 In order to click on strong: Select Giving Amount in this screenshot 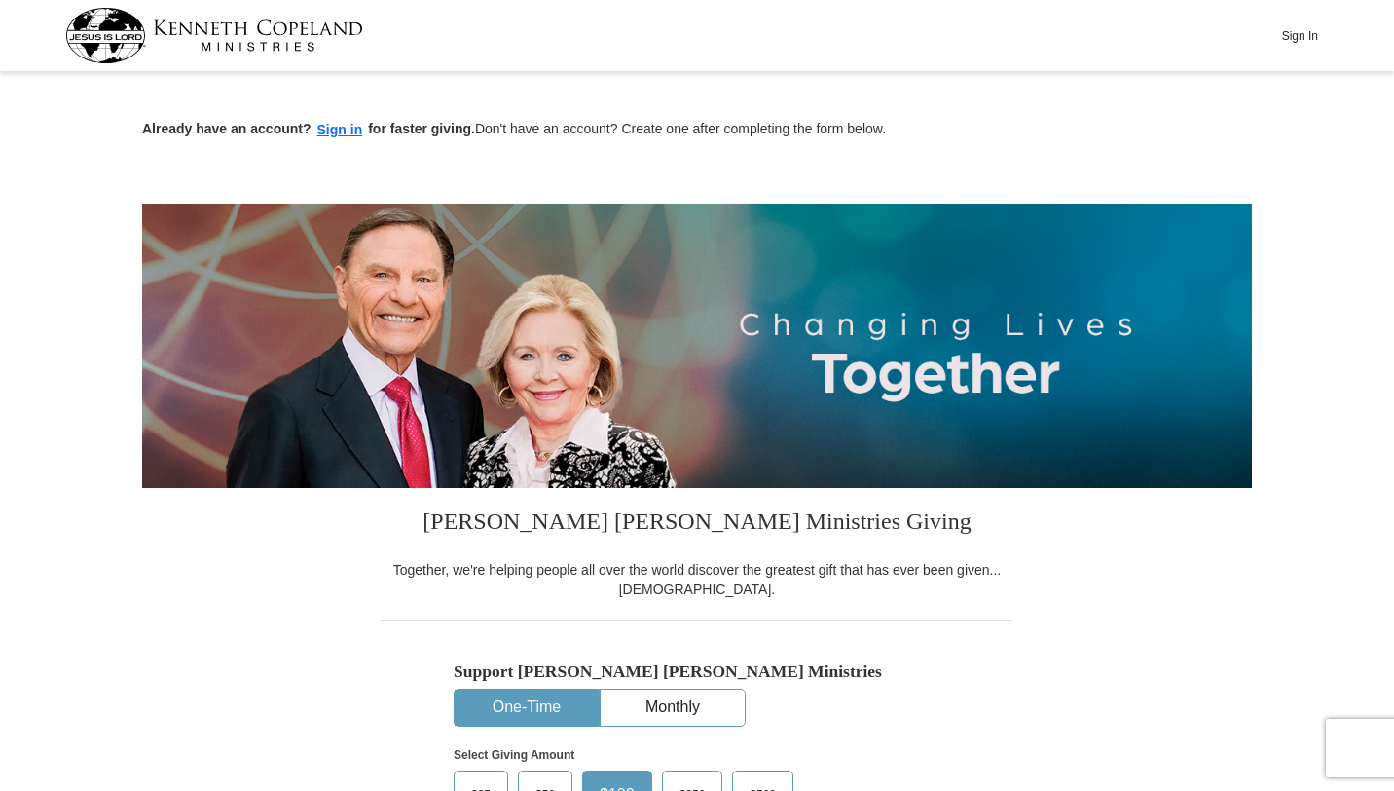, I will do `click(514, 755)`.